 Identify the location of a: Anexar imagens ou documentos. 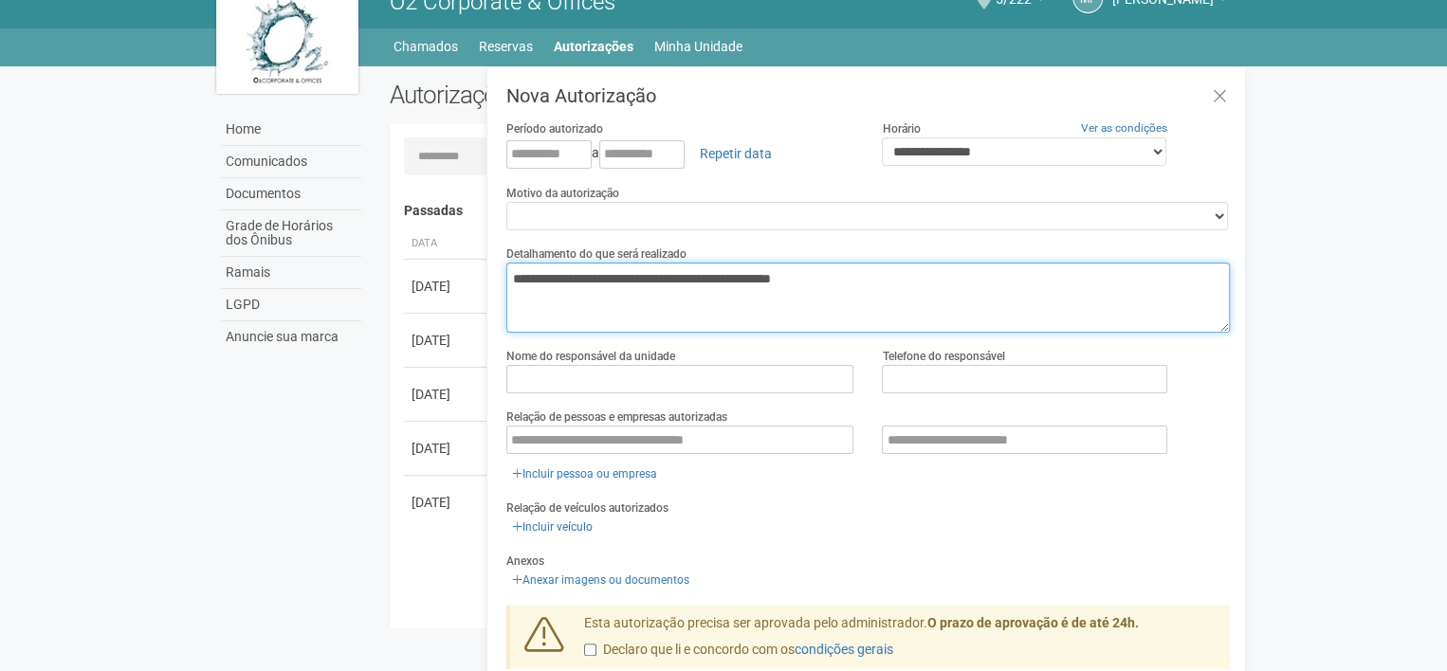
(600, 580).